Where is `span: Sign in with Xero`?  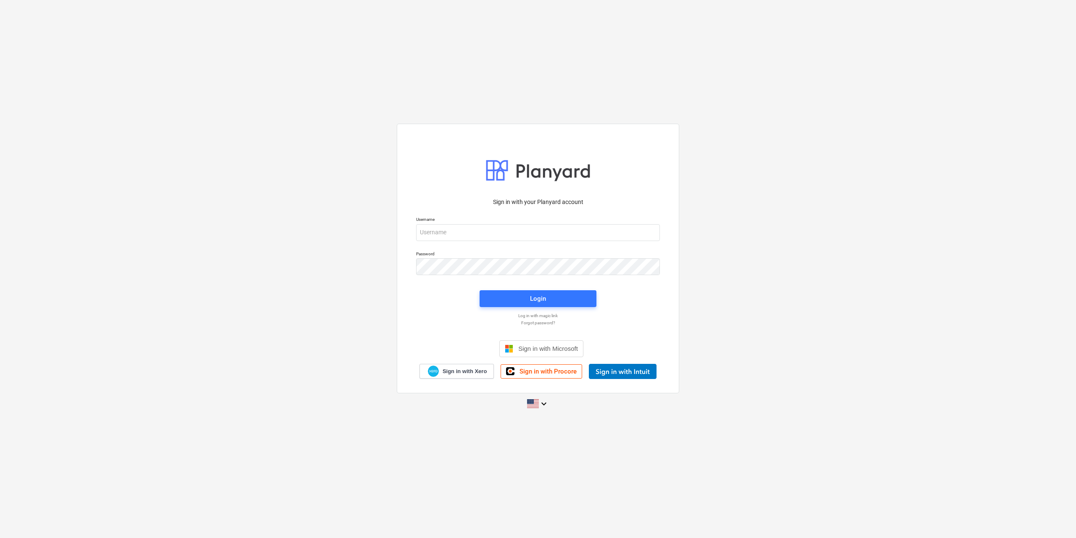 span: Sign in with Xero is located at coordinates (465, 371).